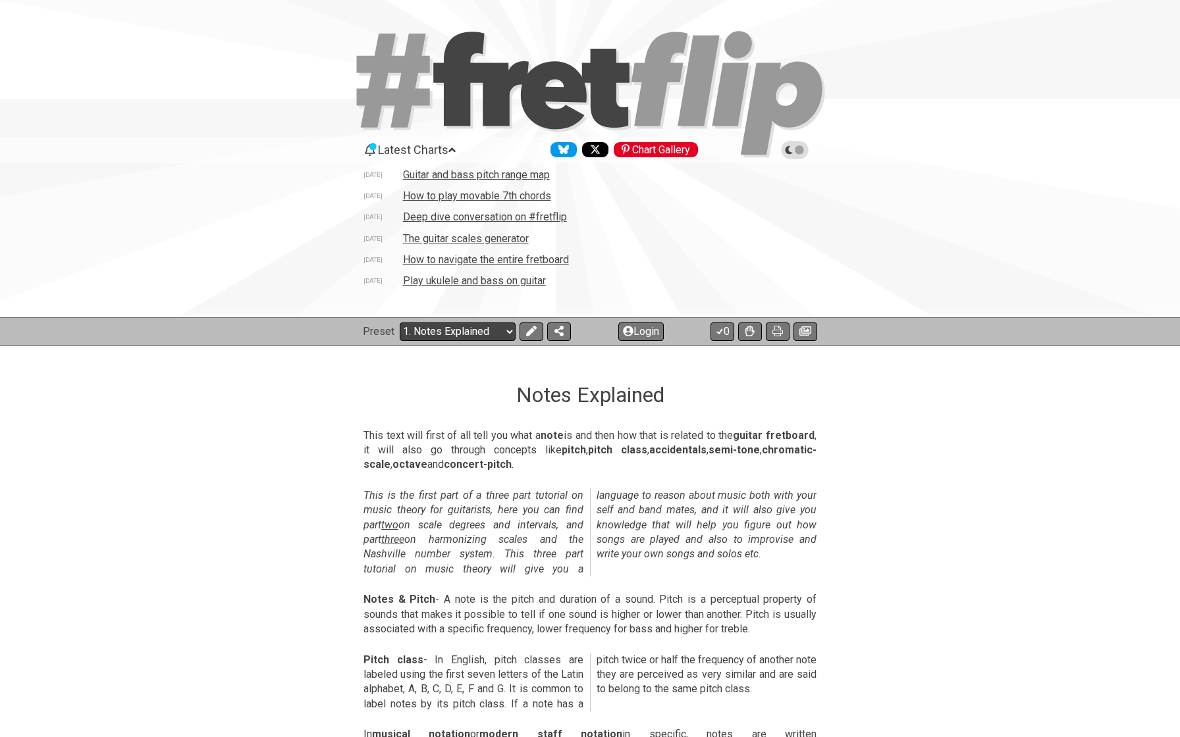  I want to click on span: Latest Charts, so click(413, 149).